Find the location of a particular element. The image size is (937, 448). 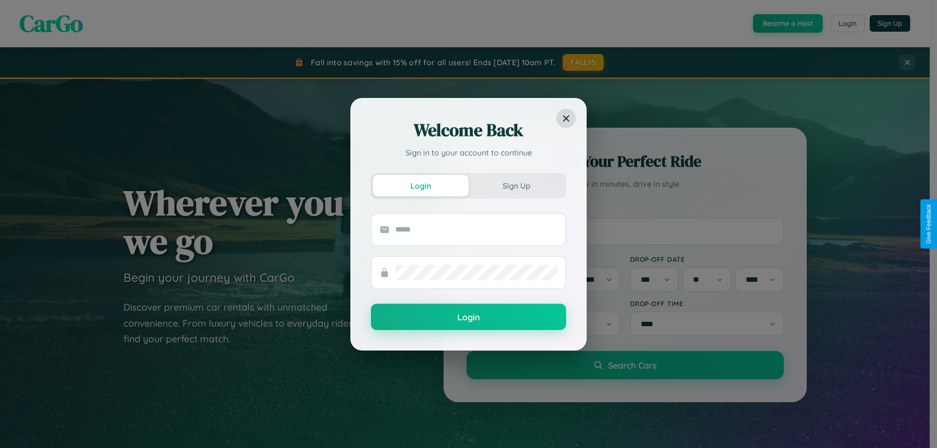

div: Give Feedback is located at coordinates (928, 224).